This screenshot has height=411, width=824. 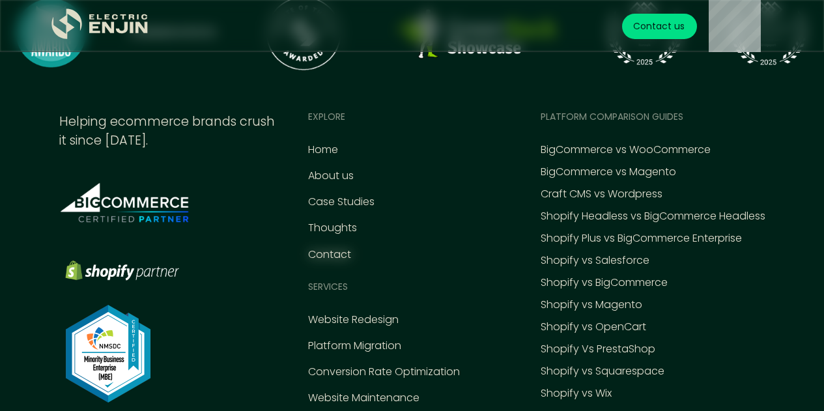 I want to click on div: BigCommerce vs Magento, so click(x=608, y=172).